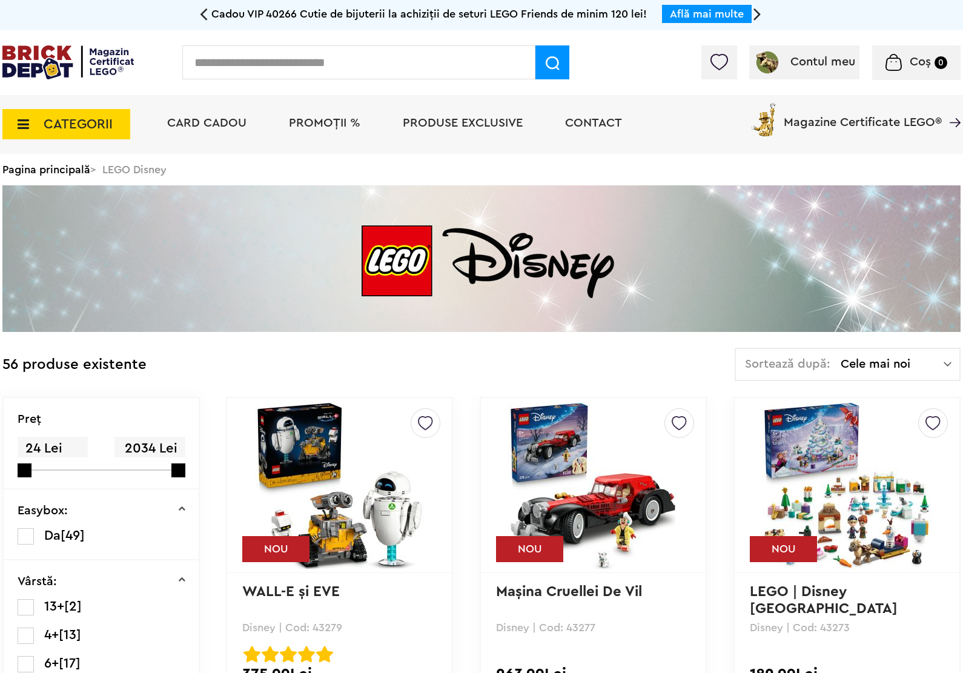 This screenshot has height=673, width=963. I want to click on span: PROMOȚII %, so click(325, 123).